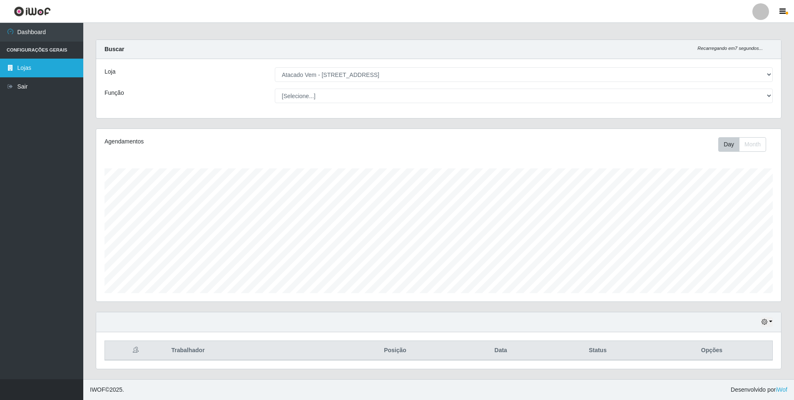 The image size is (794, 400). I want to click on span: IWOF, so click(97, 390).